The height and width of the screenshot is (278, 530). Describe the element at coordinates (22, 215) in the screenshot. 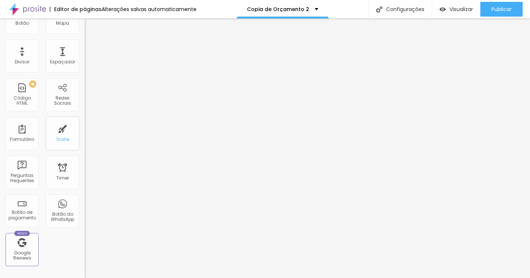

I see `div: Botão de pagamento` at that location.